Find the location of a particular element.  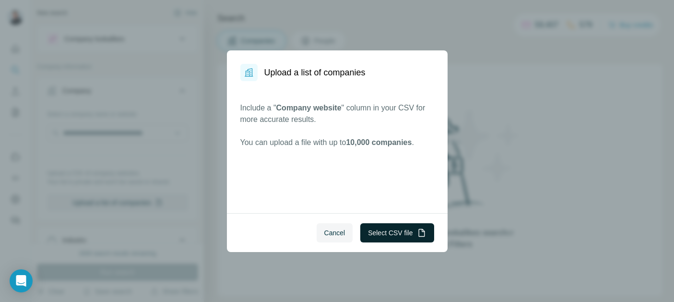

span: Cancel is located at coordinates (335, 233).